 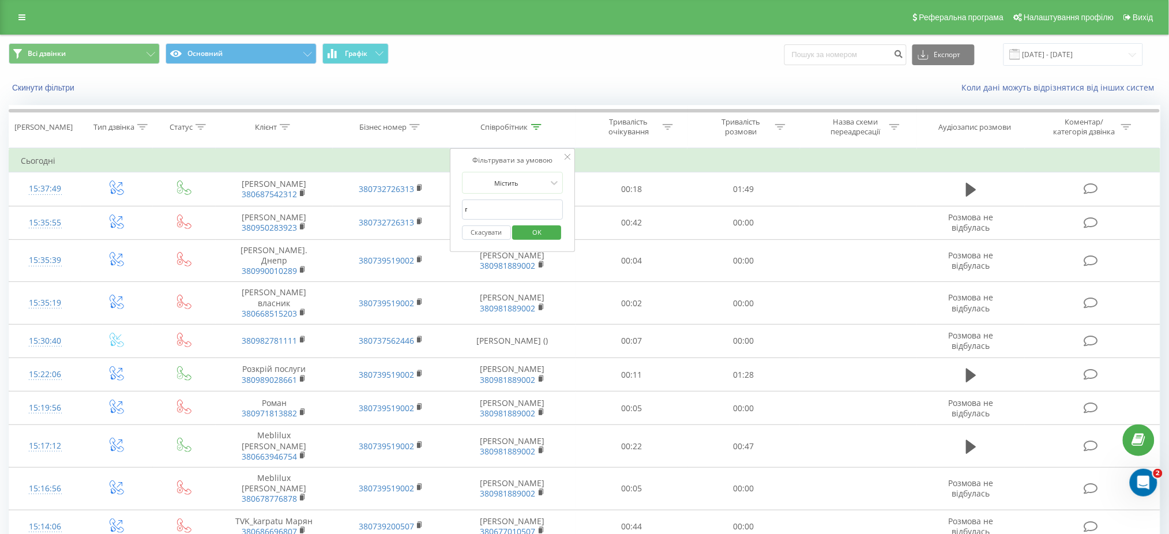 What do you see at coordinates (45, 408) in the screenshot?
I see `div: 15:19:56` at bounding box center [45, 408].